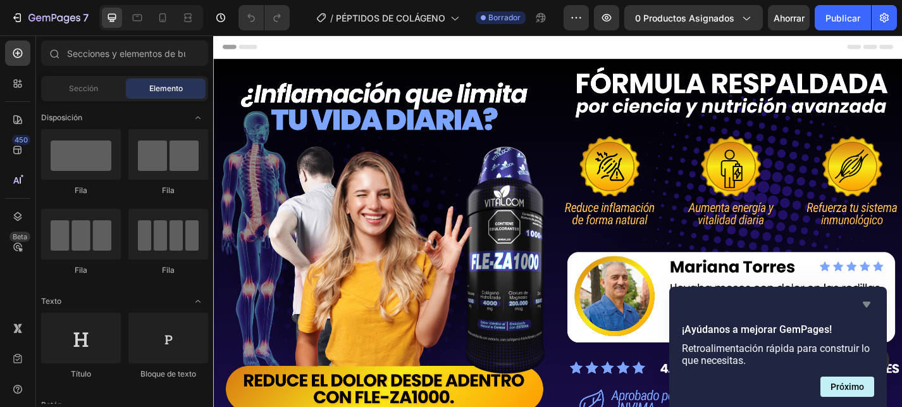 The width and height of the screenshot is (902, 407). Describe the element at coordinates (125, 53) in the screenshot. I see `input: Secciones y elementos de búsqueda` at that location.